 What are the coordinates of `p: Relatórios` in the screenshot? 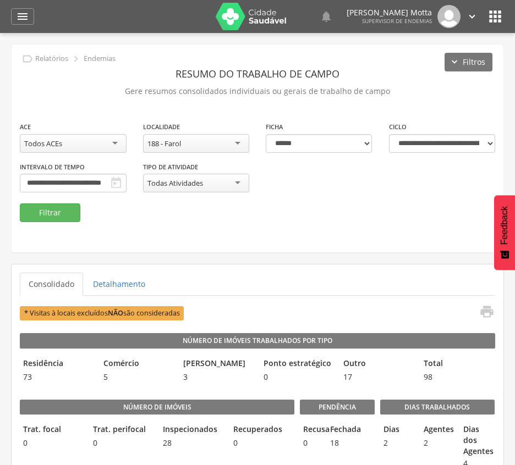 It's located at (52, 59).